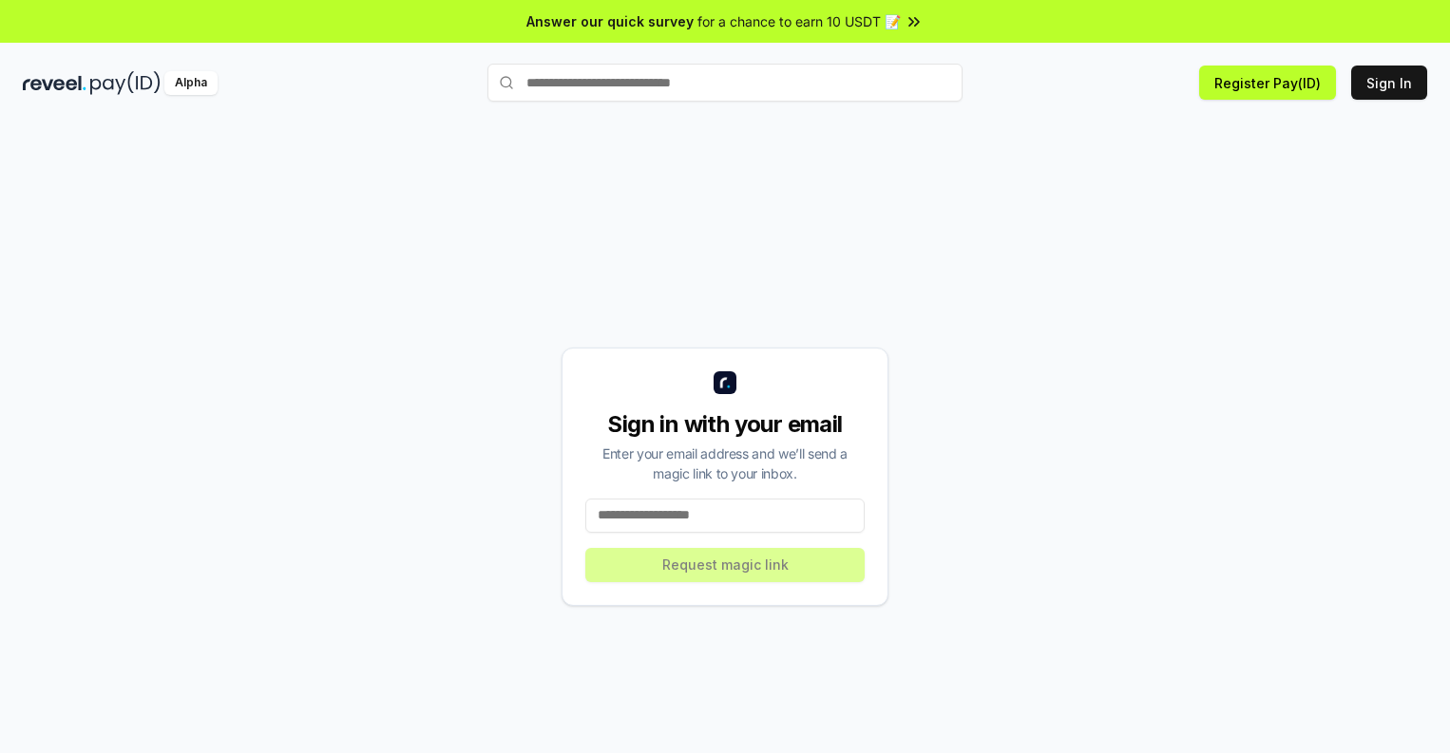 This screenshot has height=753, width=1450. What do you see at coordinates (725, 425) in the screenshot?
I see `div: Sign in with your email` at bounding box center [725, 425].